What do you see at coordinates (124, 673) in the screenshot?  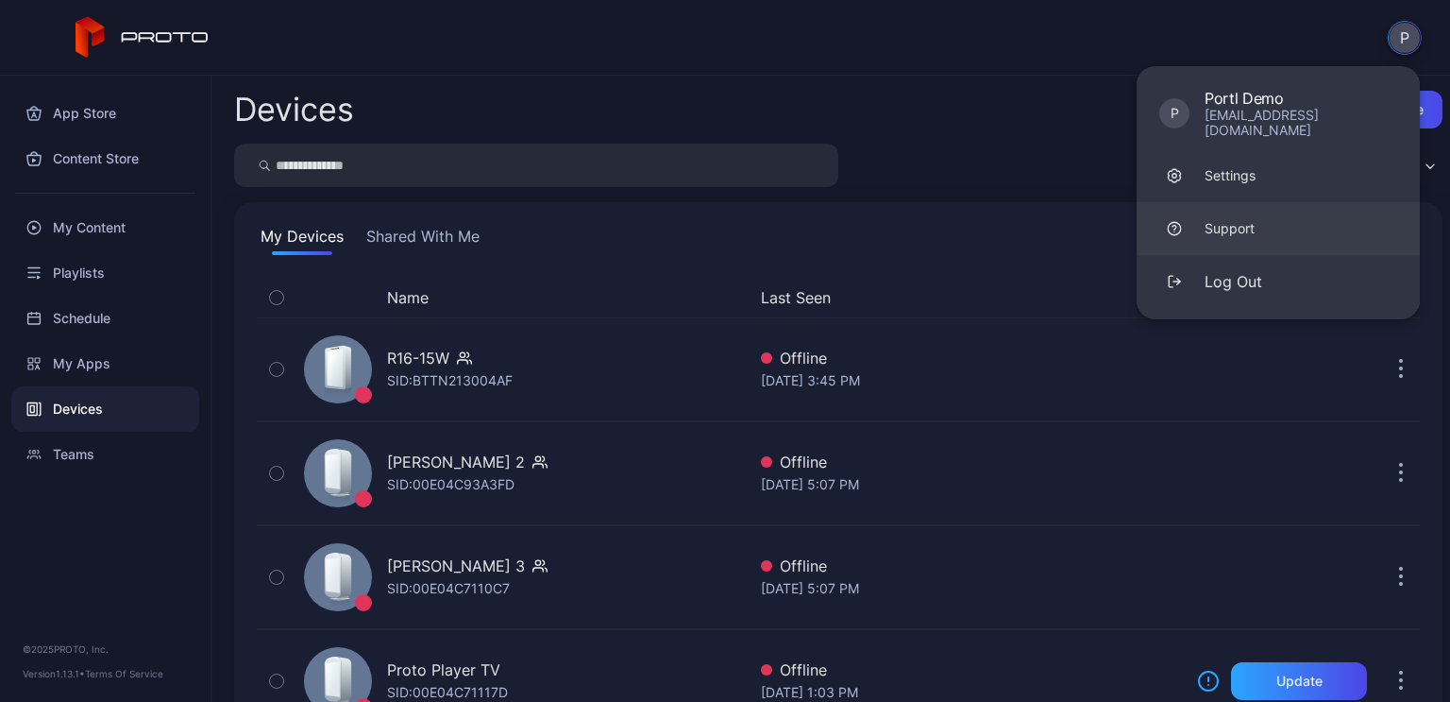 I see `a: Terms Of Service` at bounding box center [124, 673].